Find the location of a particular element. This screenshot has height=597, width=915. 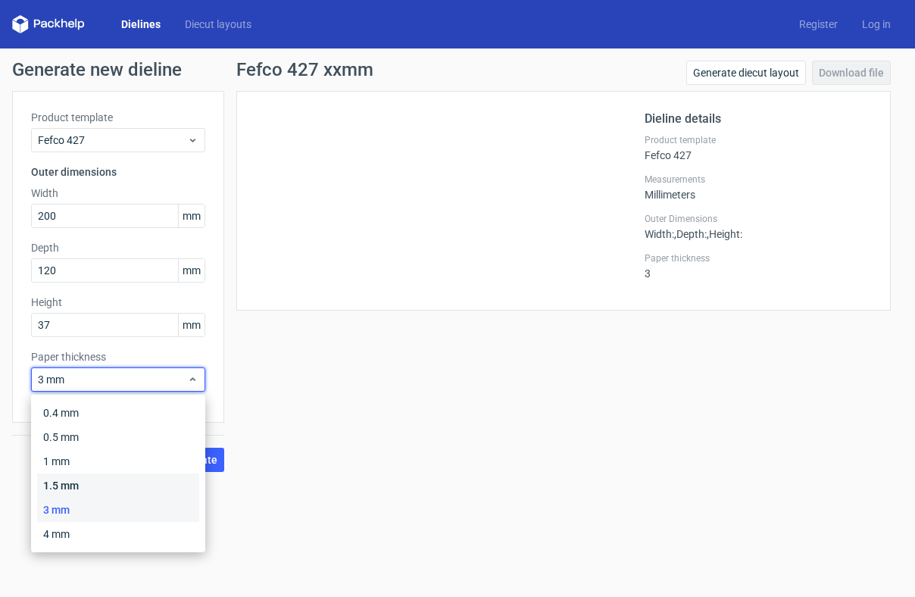

a: Generate diecut layout is located at coordinates (746, 73).